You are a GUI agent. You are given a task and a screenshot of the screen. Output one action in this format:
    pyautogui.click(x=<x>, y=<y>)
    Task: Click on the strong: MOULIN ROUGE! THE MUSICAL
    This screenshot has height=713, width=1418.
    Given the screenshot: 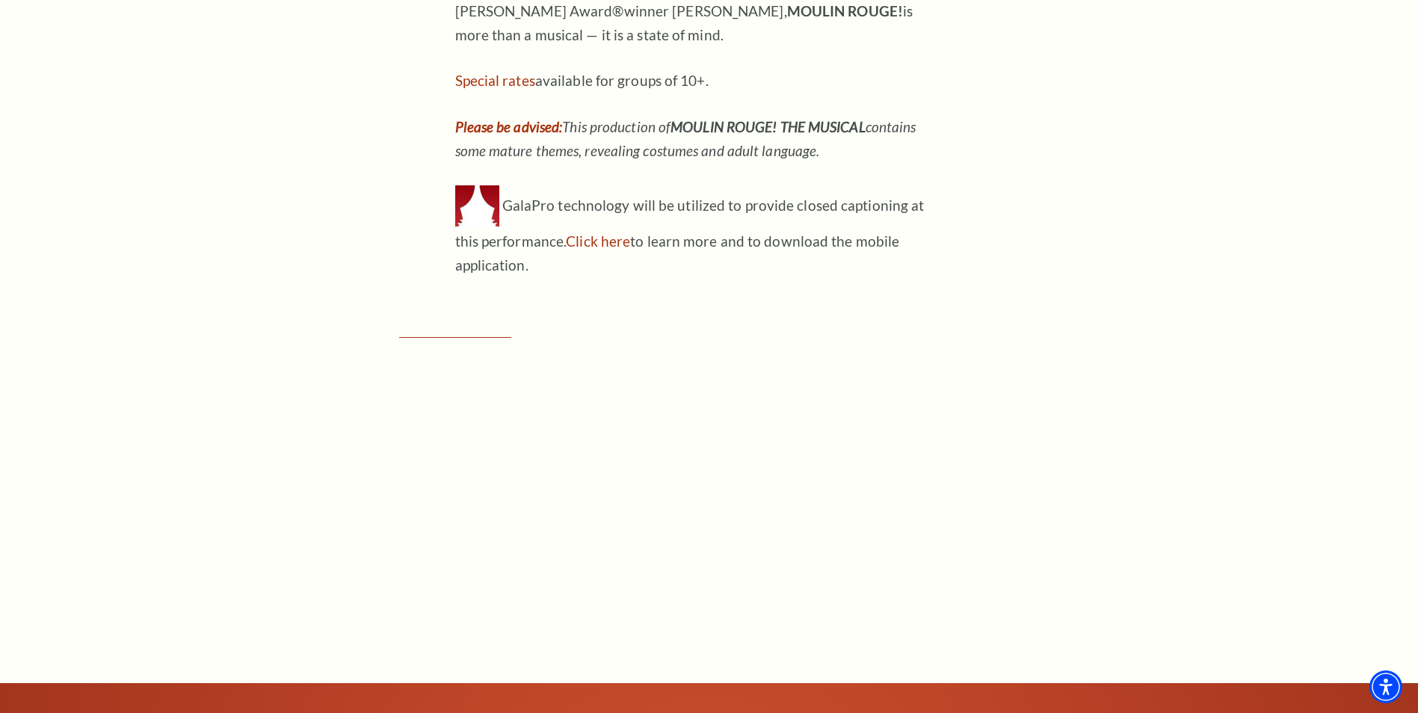 What is the action you would take?
    pyautogui.click(x=768, y=126)
    